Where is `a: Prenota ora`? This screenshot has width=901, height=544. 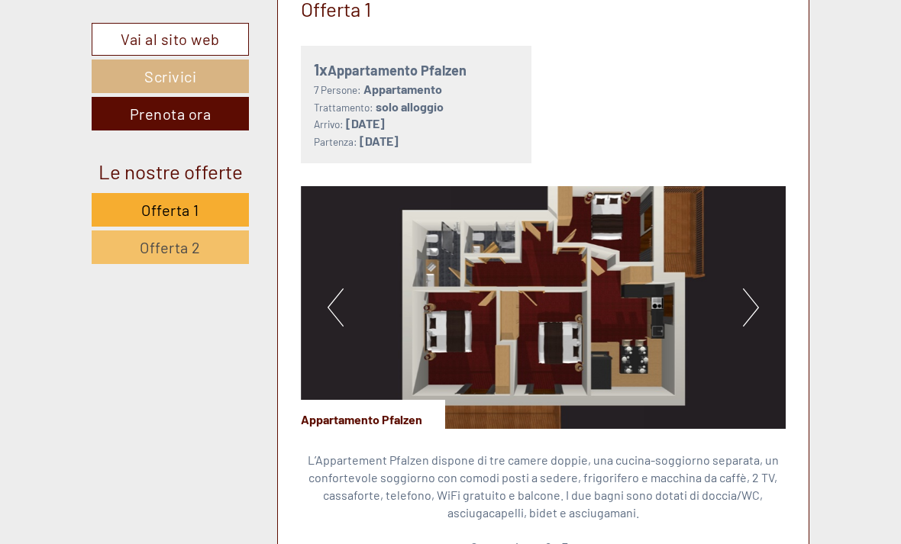
a: Prenota ora is located at coordinates (170, 114).